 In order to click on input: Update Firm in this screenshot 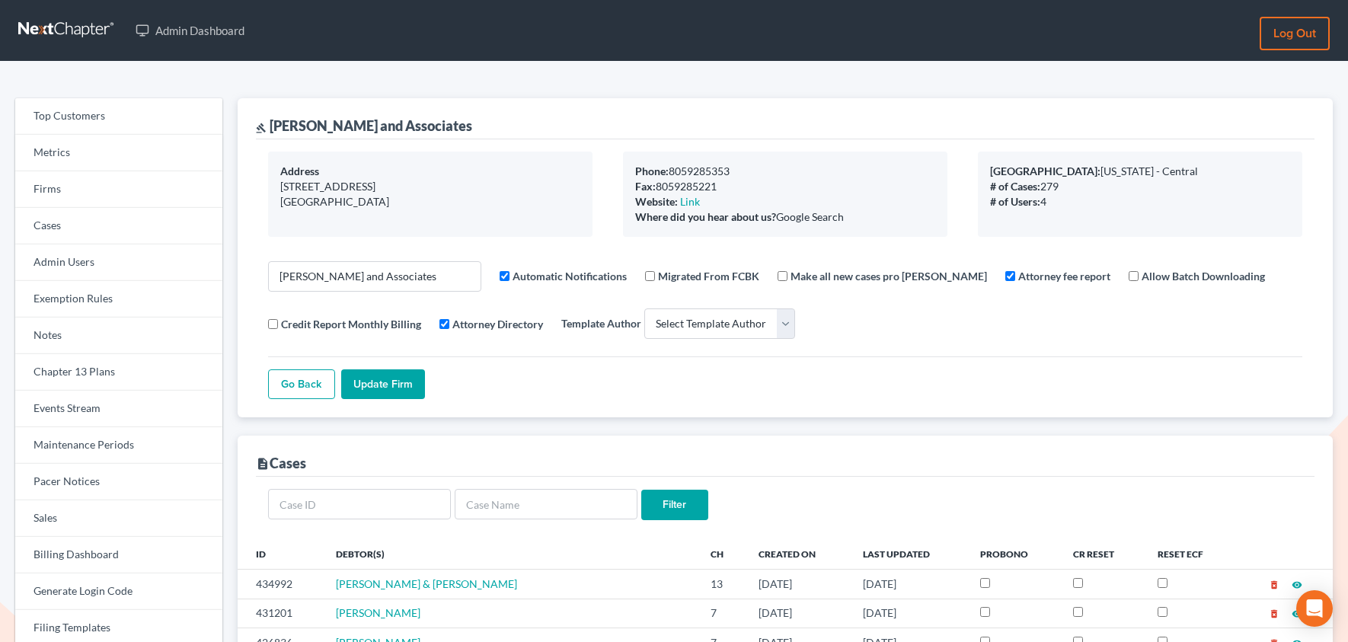, I will do `click(383, 385)`.